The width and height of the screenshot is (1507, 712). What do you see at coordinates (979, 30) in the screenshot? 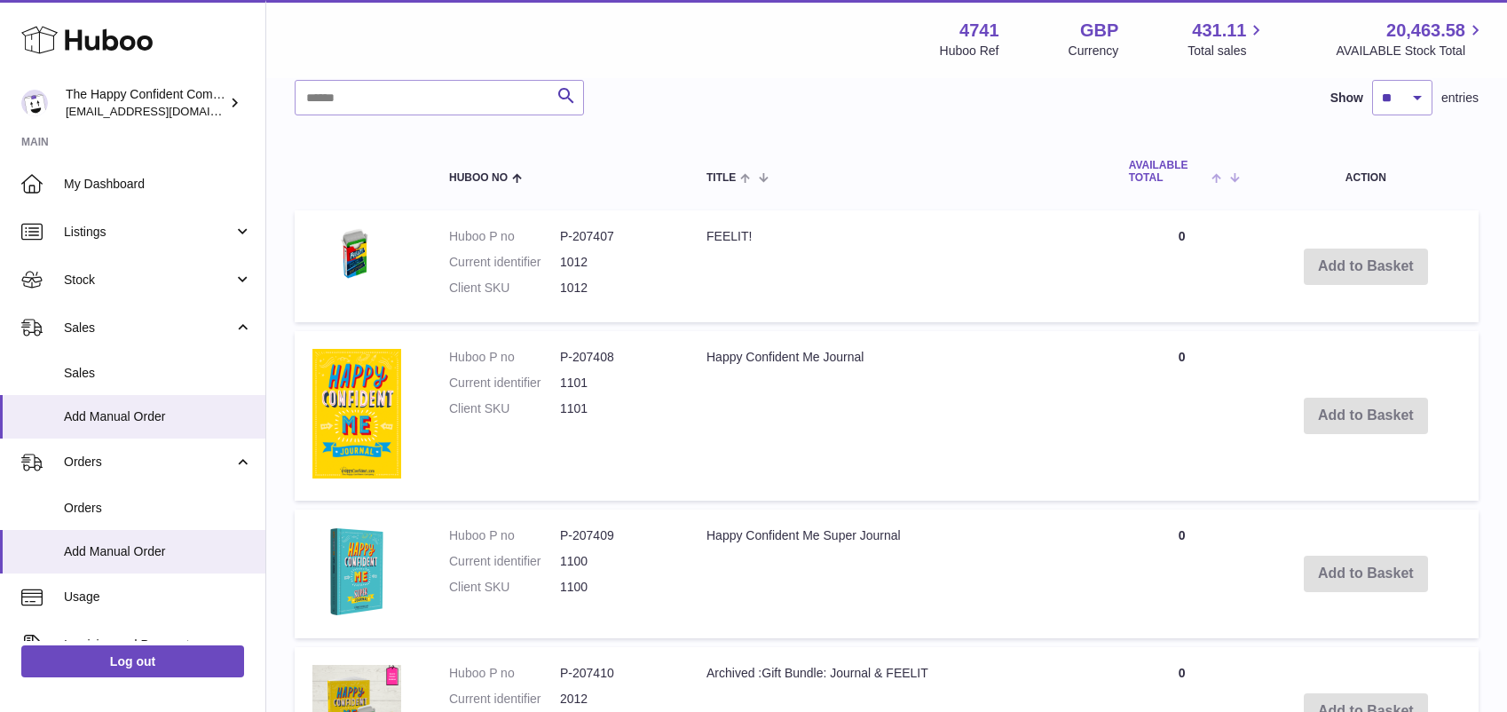
I see `strong: 4741` at bounding box center [979, 30].